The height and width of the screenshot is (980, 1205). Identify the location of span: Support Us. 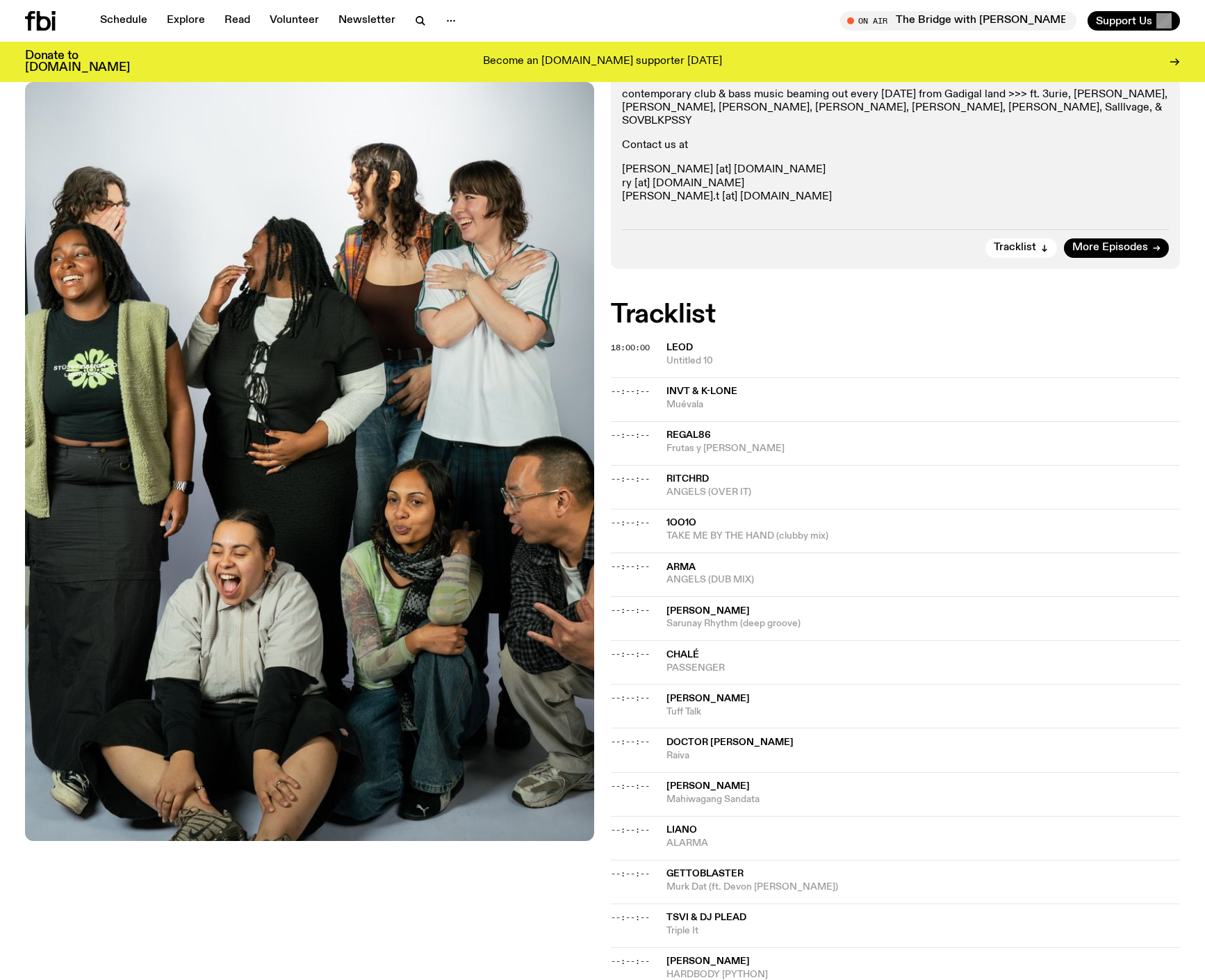
(1123, 21).